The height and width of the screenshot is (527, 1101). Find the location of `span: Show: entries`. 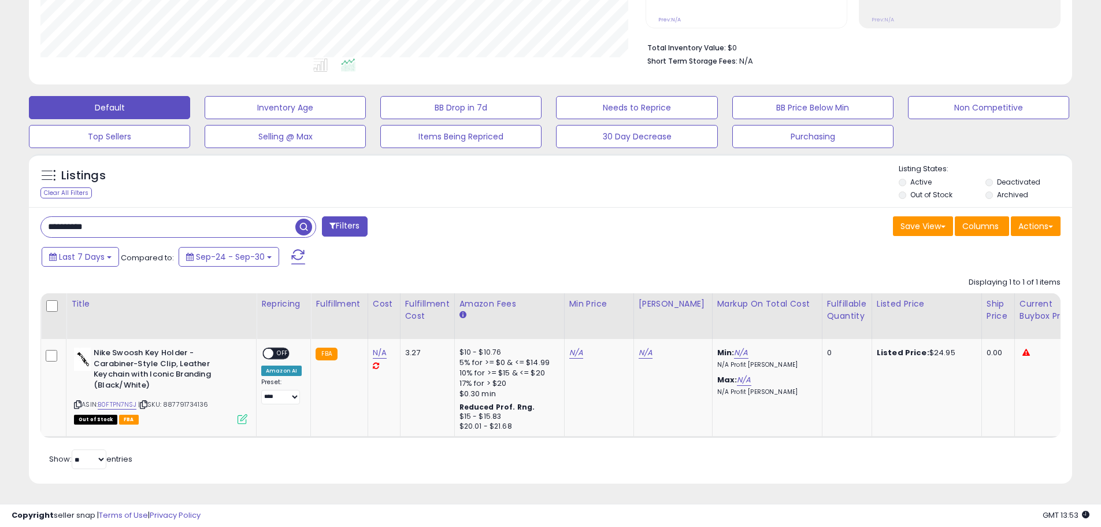

span: Show: entries is located at coordinates (91, 458).